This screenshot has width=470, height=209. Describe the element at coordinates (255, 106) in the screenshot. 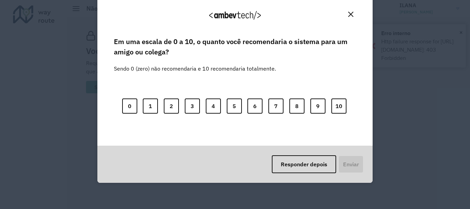

I see `button: 6` at that location.